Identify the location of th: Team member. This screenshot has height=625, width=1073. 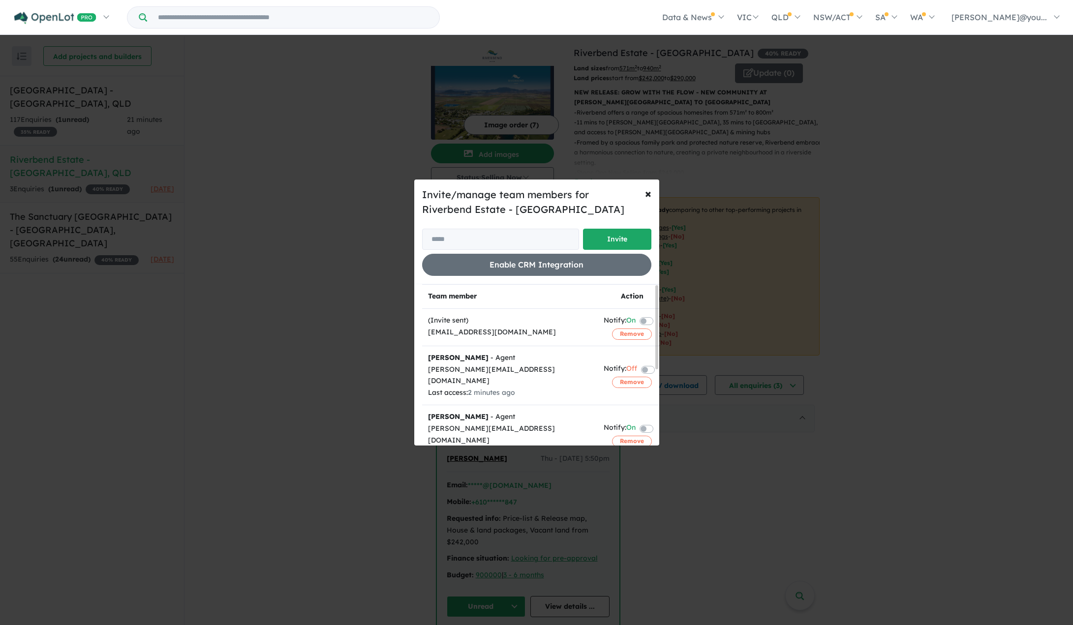
(510, 297).